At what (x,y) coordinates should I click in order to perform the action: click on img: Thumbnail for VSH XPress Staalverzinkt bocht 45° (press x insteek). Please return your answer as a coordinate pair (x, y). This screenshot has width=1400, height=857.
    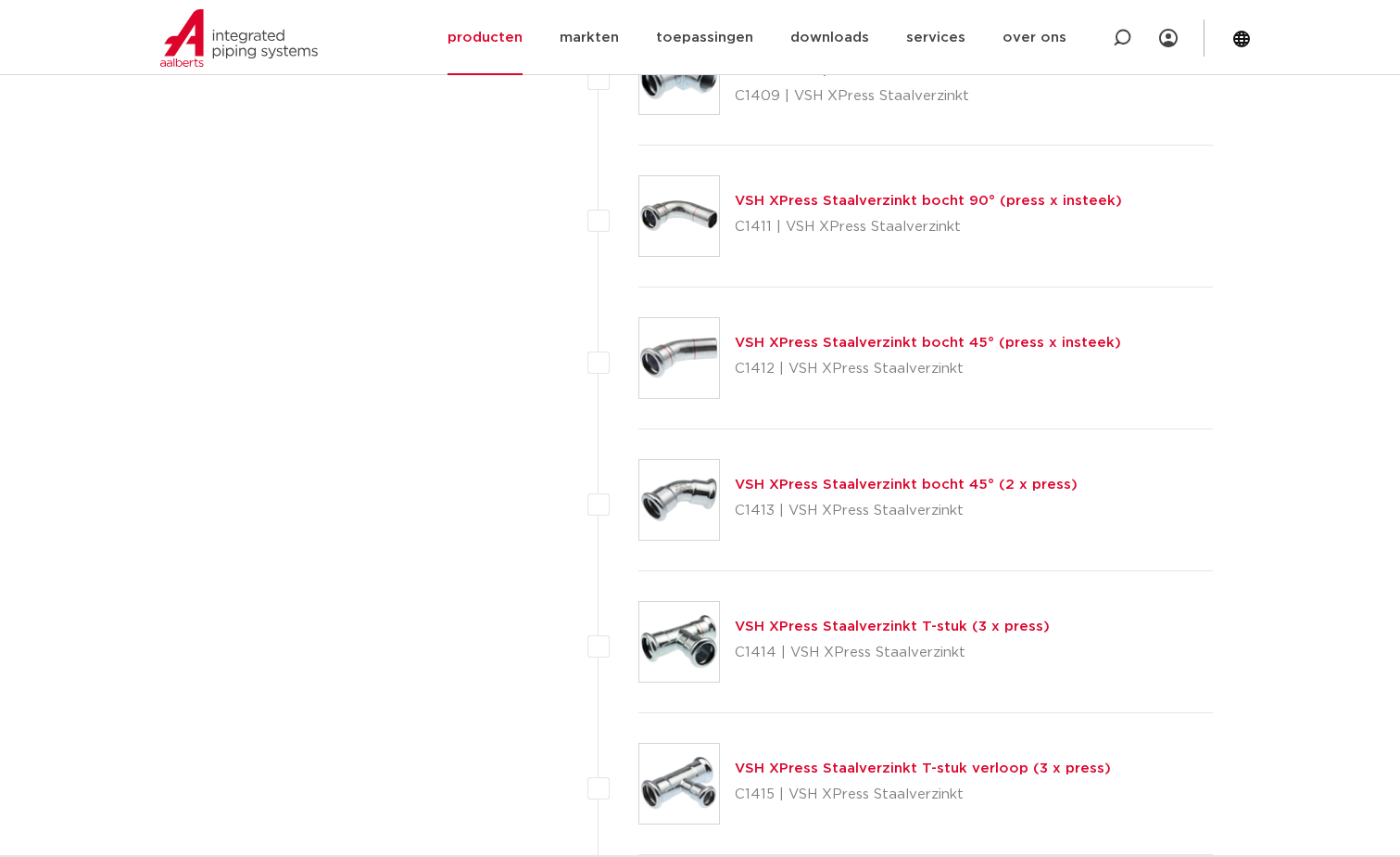
    Looking at the image, I should click on (679, 358).